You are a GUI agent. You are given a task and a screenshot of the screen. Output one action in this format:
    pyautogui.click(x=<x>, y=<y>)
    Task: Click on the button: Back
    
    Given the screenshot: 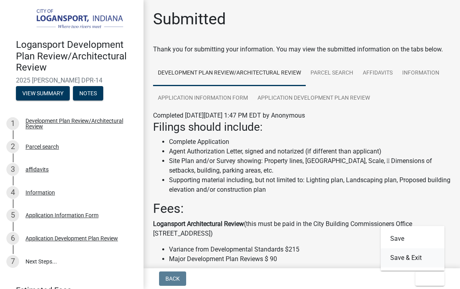 What is the action you would take?
    pyautogui.click(x=173, y=279)
    